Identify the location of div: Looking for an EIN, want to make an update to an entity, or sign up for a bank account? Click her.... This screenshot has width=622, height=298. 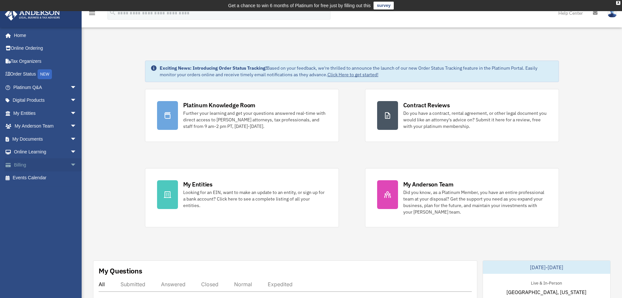
(255, 199).